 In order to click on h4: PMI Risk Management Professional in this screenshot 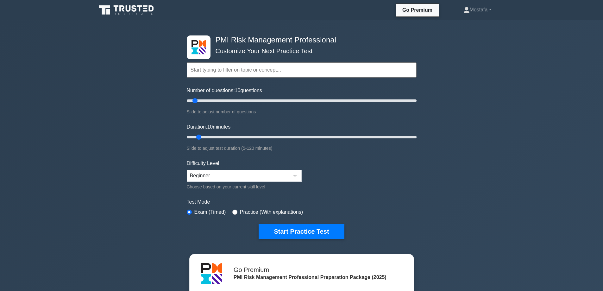, I will do `click(299, 40)`.